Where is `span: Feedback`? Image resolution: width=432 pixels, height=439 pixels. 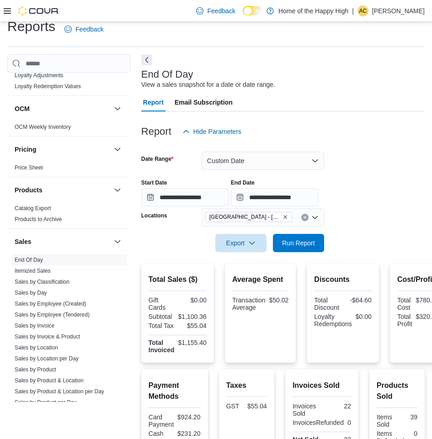 span: Feedback is located at coordinates (221, 11).